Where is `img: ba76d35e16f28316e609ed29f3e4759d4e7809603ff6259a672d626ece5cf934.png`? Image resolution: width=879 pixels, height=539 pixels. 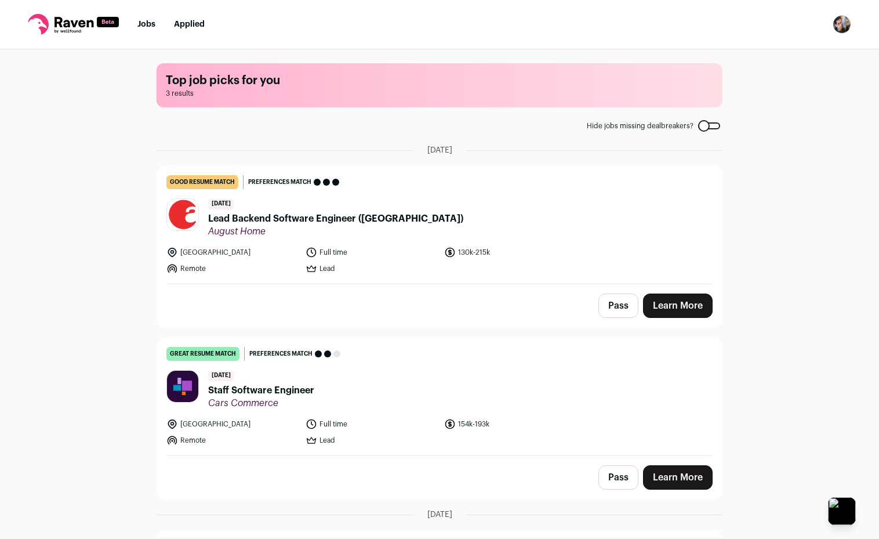 img: ba76d35e16f28316e609ed29f3e4759d4e7809603ff6259a672d626ece5cf934.png is located at coordinates (183, 215).